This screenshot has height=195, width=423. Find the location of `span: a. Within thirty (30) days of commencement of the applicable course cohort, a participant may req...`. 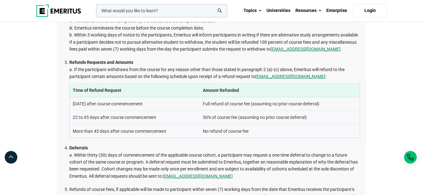

span: a. Within thirty (30) days of commencement of the applicable course cohort, a participant may req... is located at coordinates (213, 165).